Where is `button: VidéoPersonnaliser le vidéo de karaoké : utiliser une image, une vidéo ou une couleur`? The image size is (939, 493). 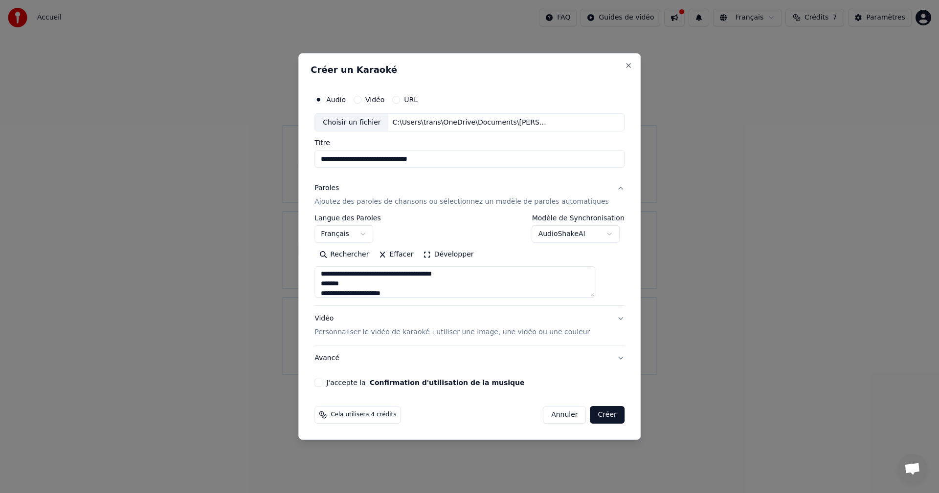
button: VidéoPersonnaliser le vidéo de karaoké : utiliser une image, une vidéo ou une couleur is located at coordinates (469, 326).